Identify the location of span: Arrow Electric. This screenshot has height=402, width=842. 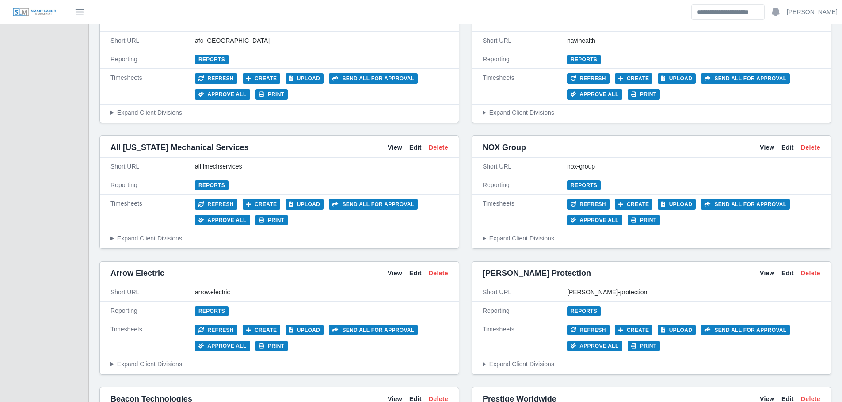
(137, 273).